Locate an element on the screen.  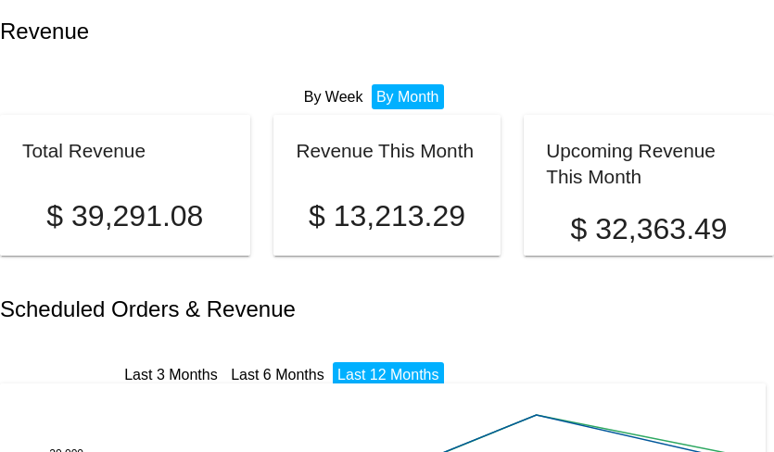
a: Last 6 Months is located at coordinates (277, 375).